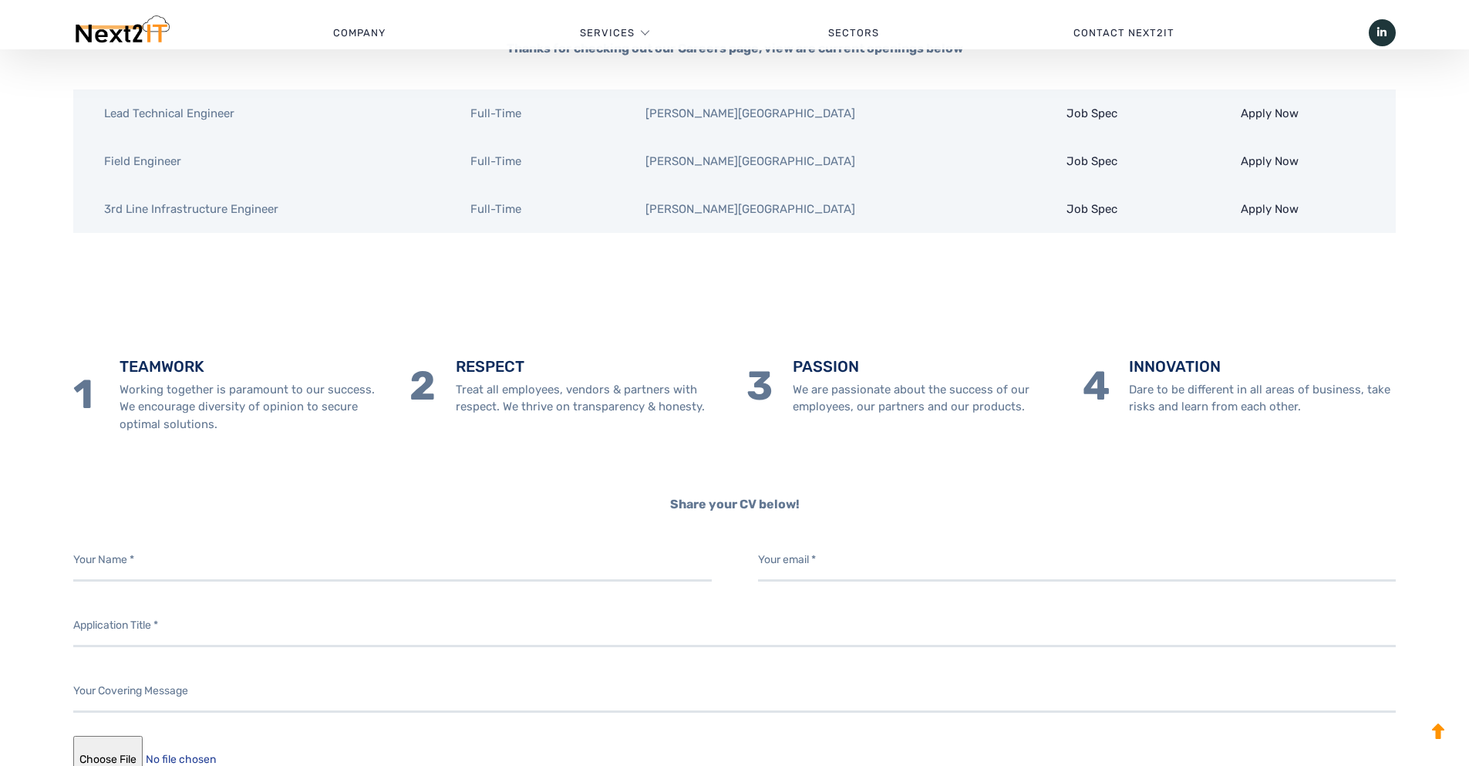 This screenshot has width=1469, height=766. What do you see at coordinates (926, 366) in the screenshot?
I see `h4: PASSION` at bounding box center [926, 366].